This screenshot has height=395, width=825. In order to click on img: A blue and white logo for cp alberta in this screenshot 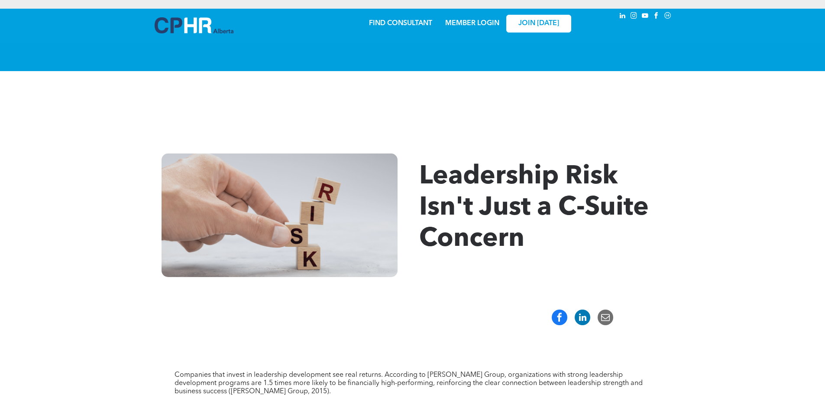, I will do `click(194, 25)`.